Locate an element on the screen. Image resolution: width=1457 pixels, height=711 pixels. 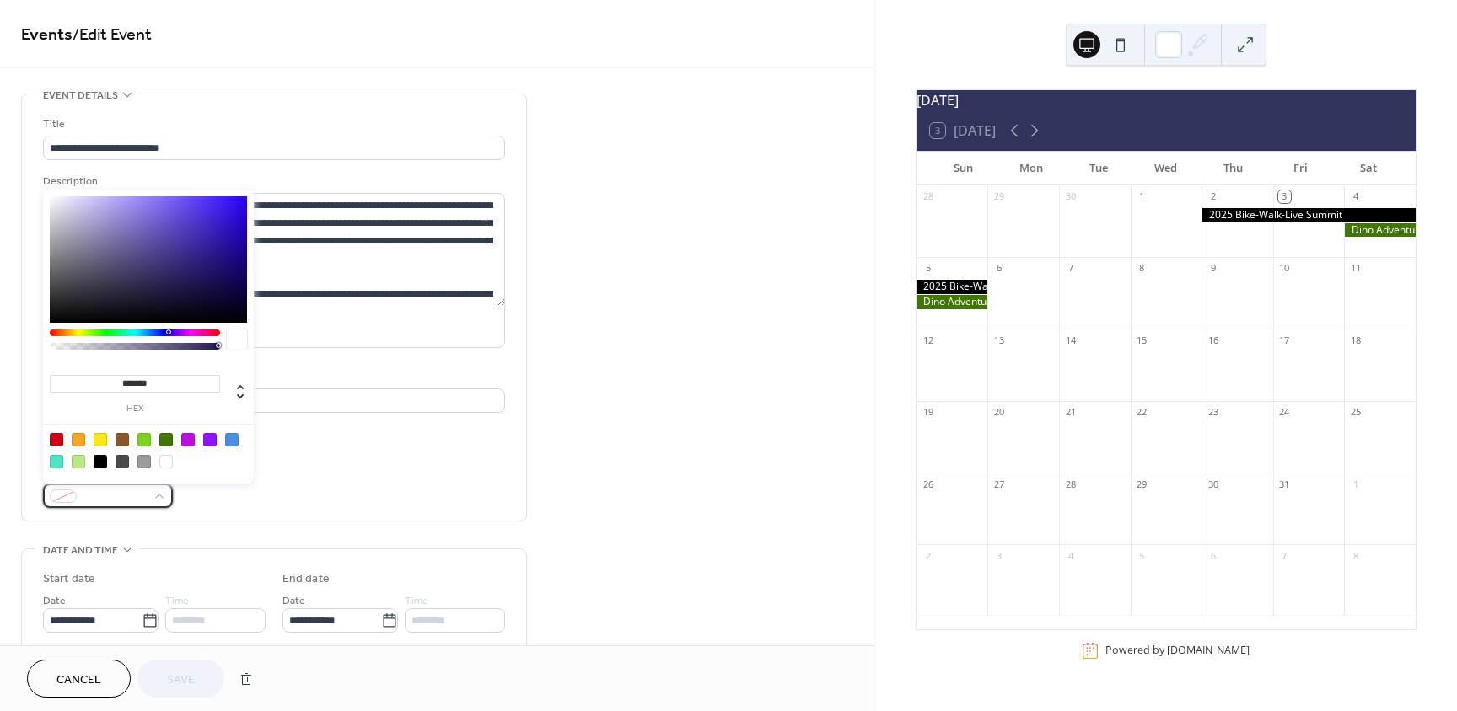
div: Mon is located at coordinates (1031, 169).